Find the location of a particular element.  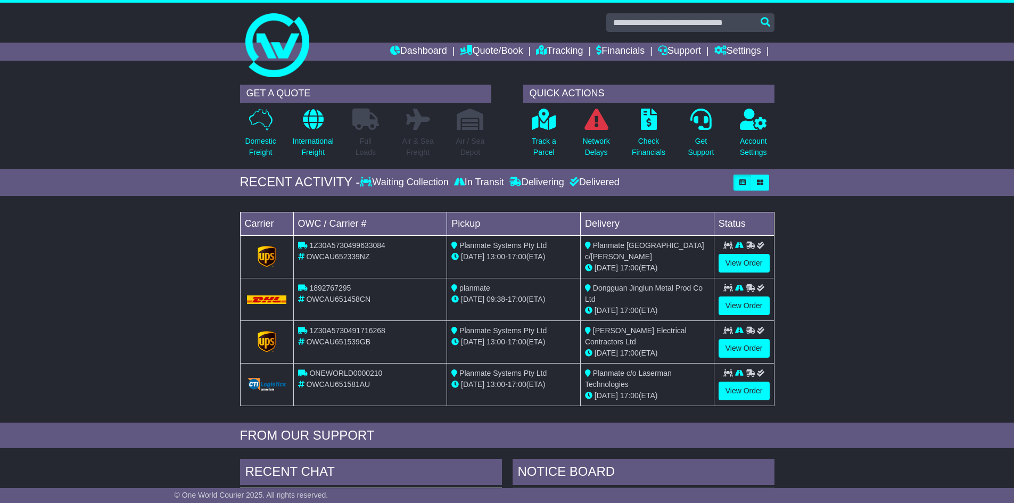

img: DHL.png is located at coordinates (267, 300).